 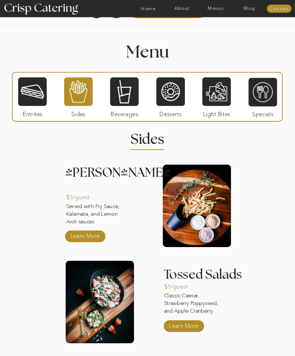 What do you see at coordinates (279, 9) in the screenshot?
I see `a: Contact` at bounding box center [279, 9].